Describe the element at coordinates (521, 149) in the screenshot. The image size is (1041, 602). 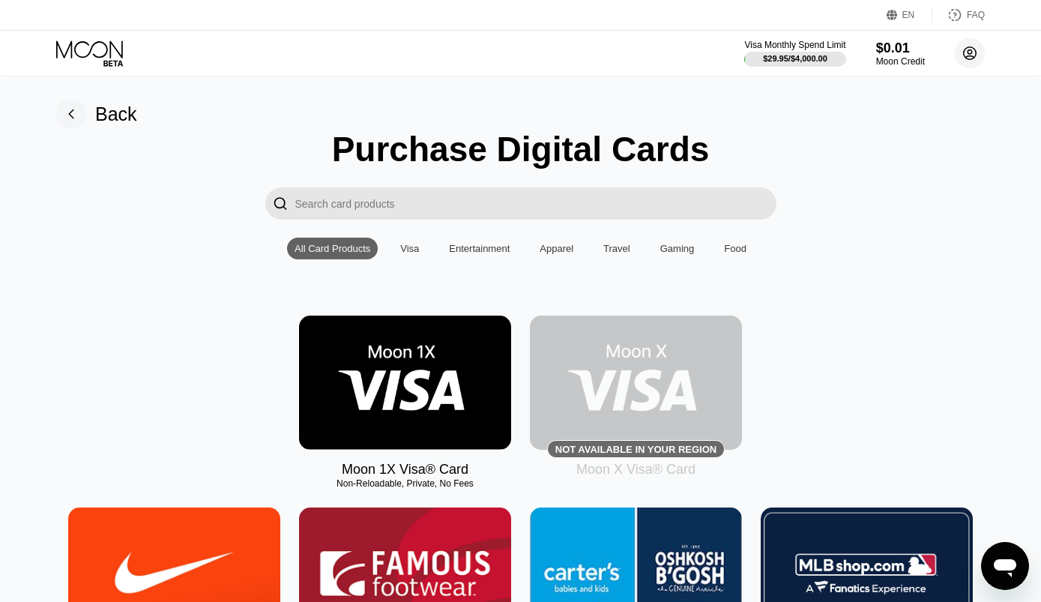
I see `div: Purchase Digital Cards` at that location.